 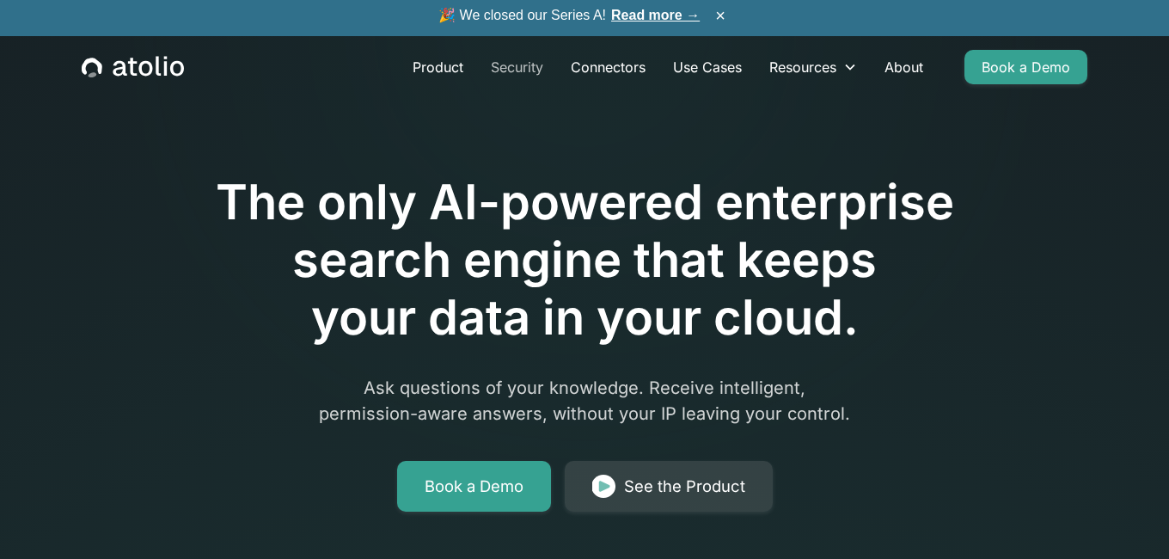 I want to click on h1: The only AI-powered enterprise search engine that keeps your data in your cloud., so click(x=585, y=260).